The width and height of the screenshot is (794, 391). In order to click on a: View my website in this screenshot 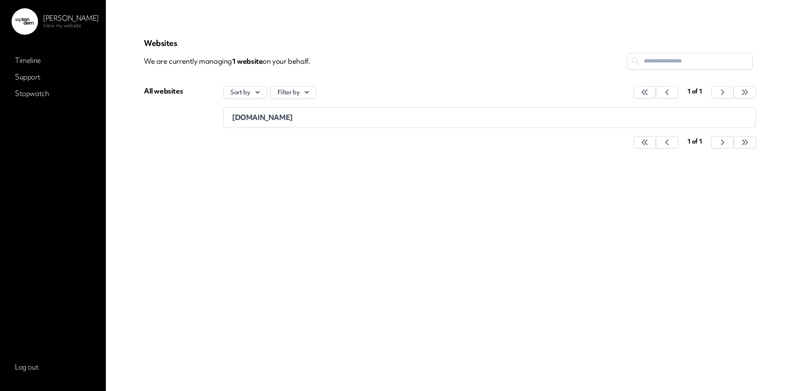, I will do `click(62, 25)`.